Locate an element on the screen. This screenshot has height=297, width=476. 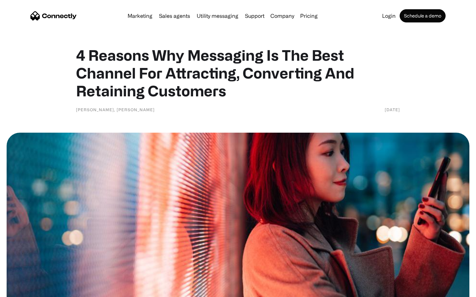
a: Marketing is located at coordinates (140, 16).